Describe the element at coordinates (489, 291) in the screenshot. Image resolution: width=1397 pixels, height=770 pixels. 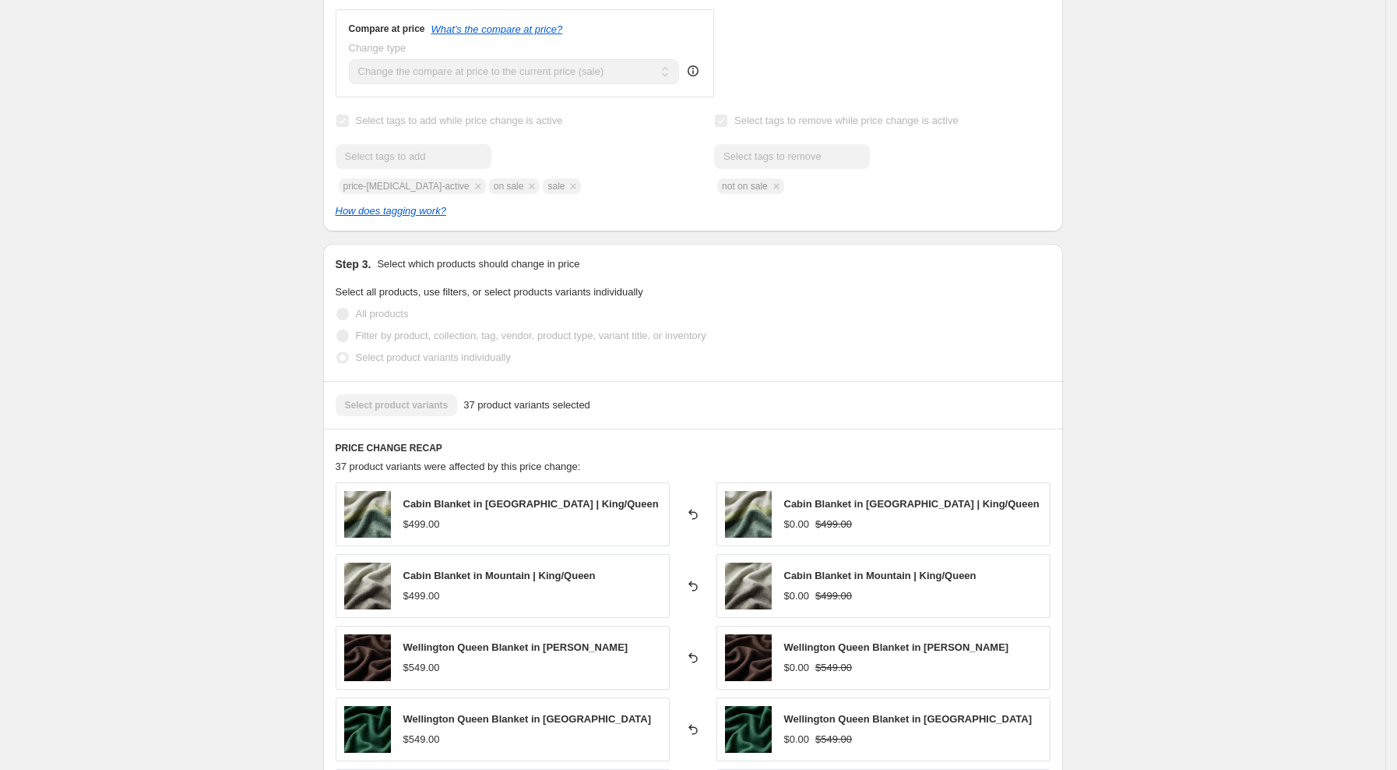
I see `span: Select all products, use filters, or select products variants individually` at that location.